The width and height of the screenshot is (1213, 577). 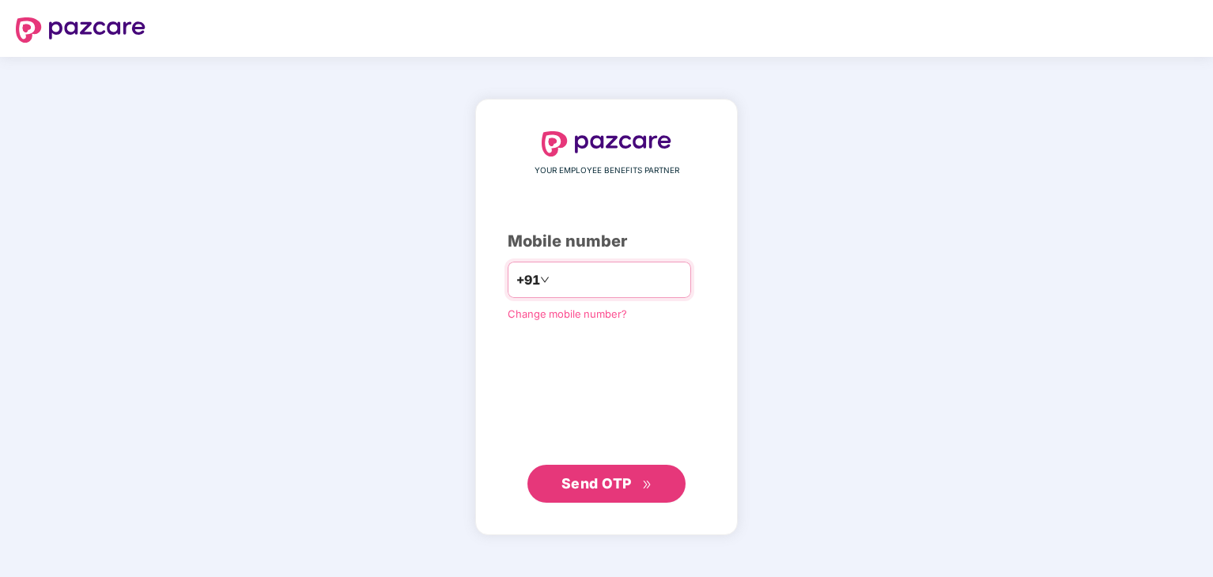 I want to click on span: Change mobile number?, so click(x=567, y=314).